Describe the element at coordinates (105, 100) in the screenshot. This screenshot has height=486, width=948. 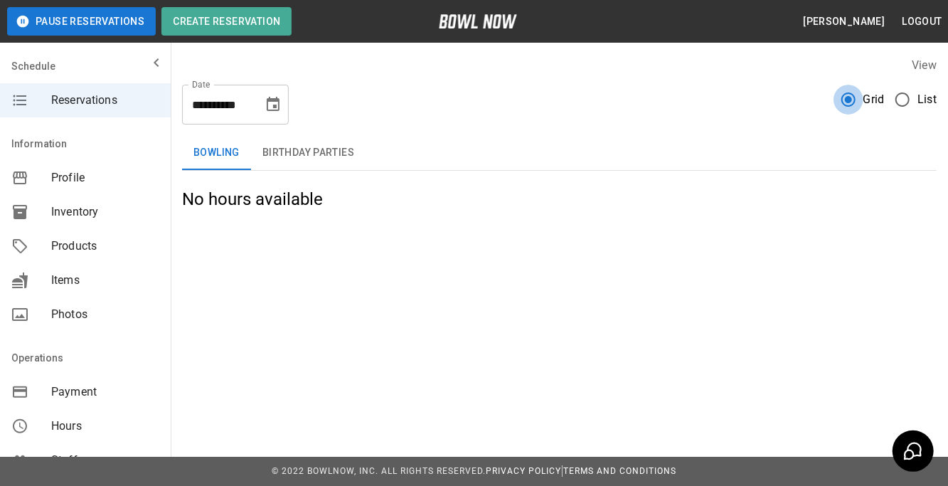
I see `span: Reservations` at that location.